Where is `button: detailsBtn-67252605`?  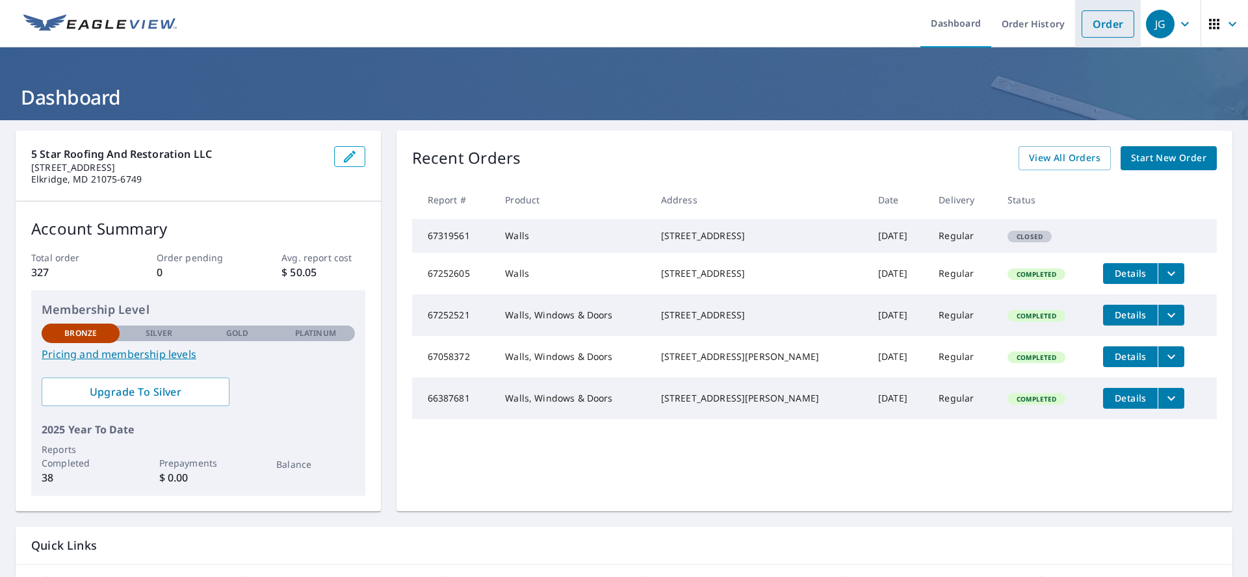 button: detailsBtn-67252605 is located at coordinates (1131, 274).